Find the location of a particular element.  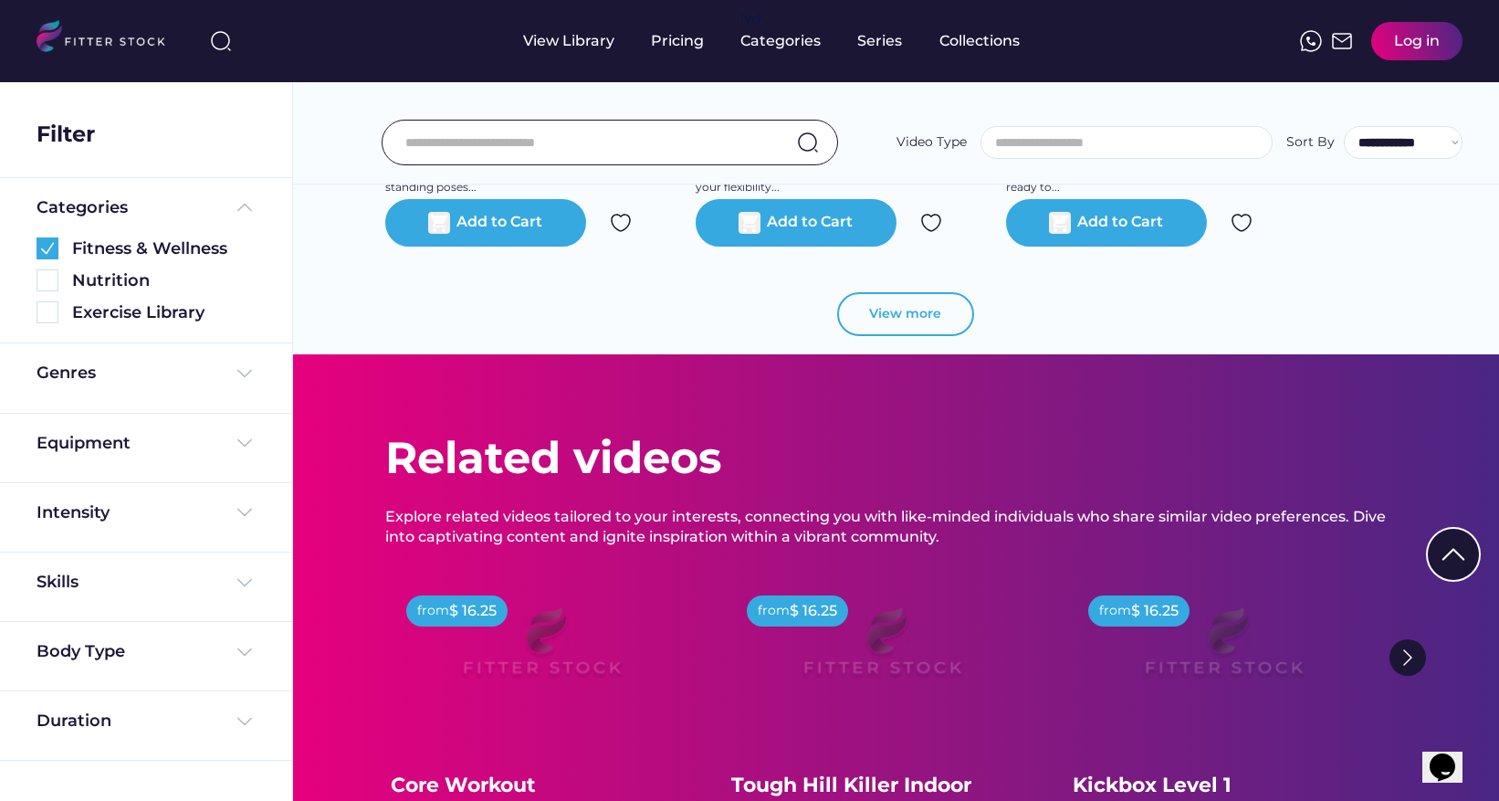

div: Log in is located at coordinates (1417, 41).